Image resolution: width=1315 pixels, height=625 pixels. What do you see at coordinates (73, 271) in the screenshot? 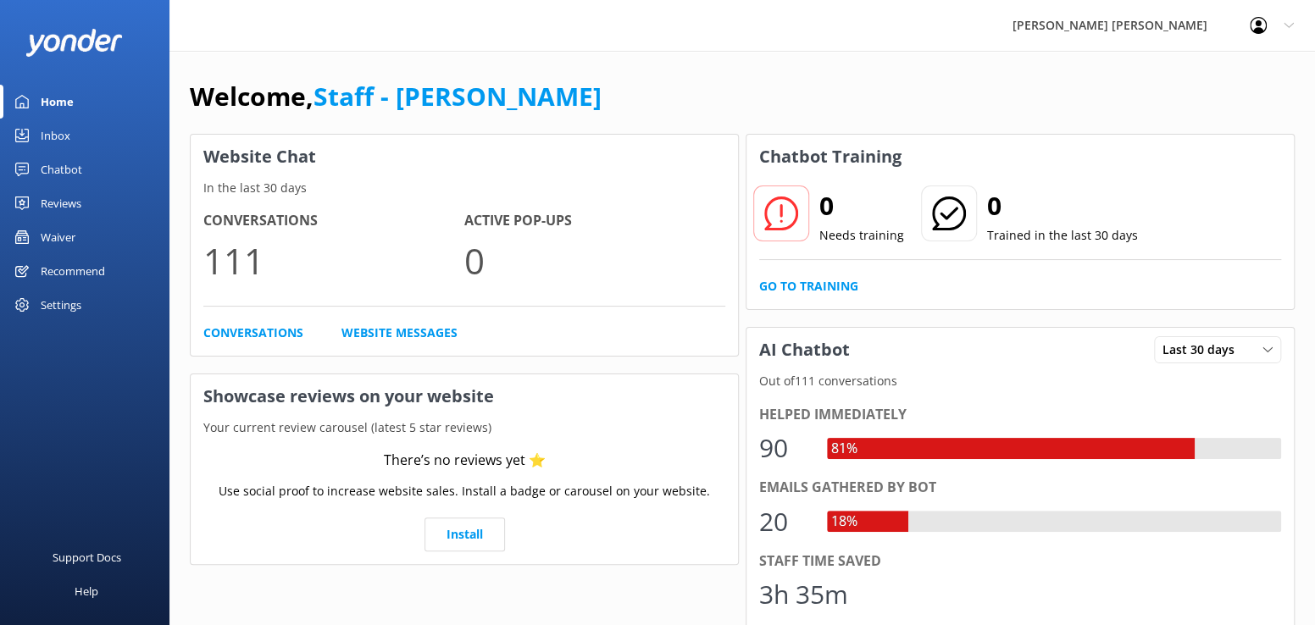
I see `div: Recommend` at bounding box center [73, 271].